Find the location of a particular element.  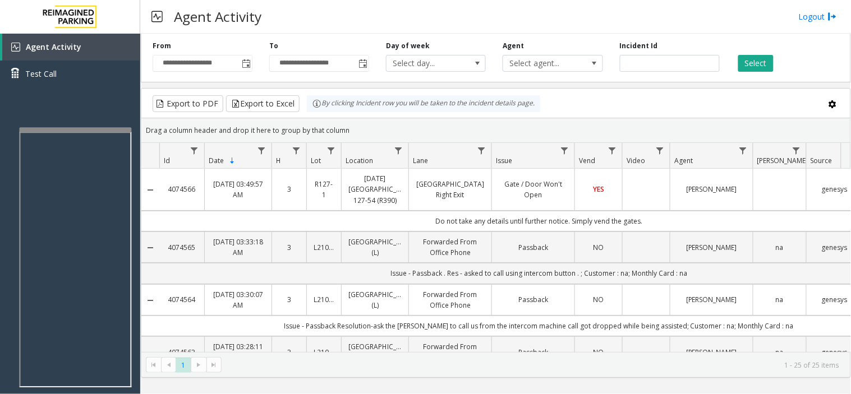

a: H Filter Menu is located at coordinates (296, 150).